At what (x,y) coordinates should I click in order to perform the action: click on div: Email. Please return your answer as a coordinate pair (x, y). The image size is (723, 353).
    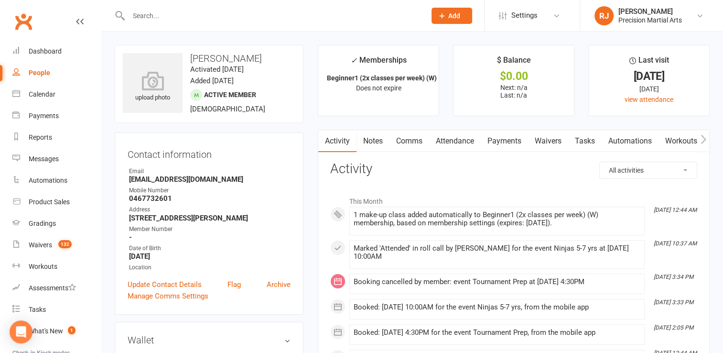
    Looking at the image, I should click on (210, 171).